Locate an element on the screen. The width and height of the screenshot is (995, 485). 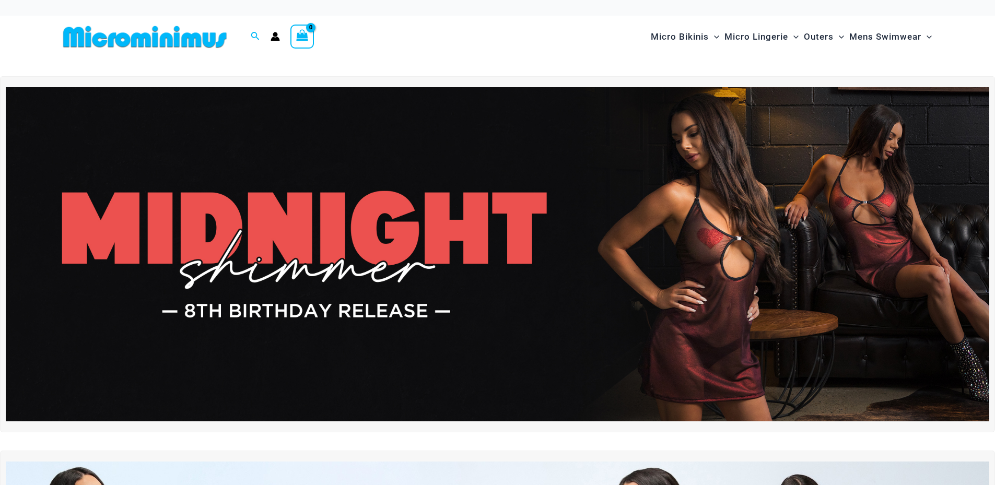
span: Outers is located at coordinates (818, 37).